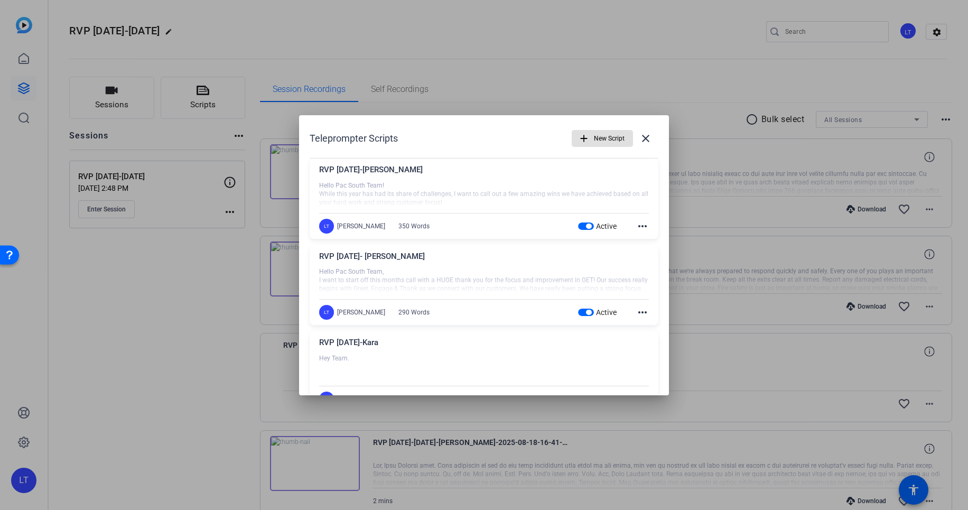 This screenshot has width=968, height=510. What do you see at coordinates (646, 138) in the screenshot?
I see `mat-icon: close` at bounding box center [646, 138].